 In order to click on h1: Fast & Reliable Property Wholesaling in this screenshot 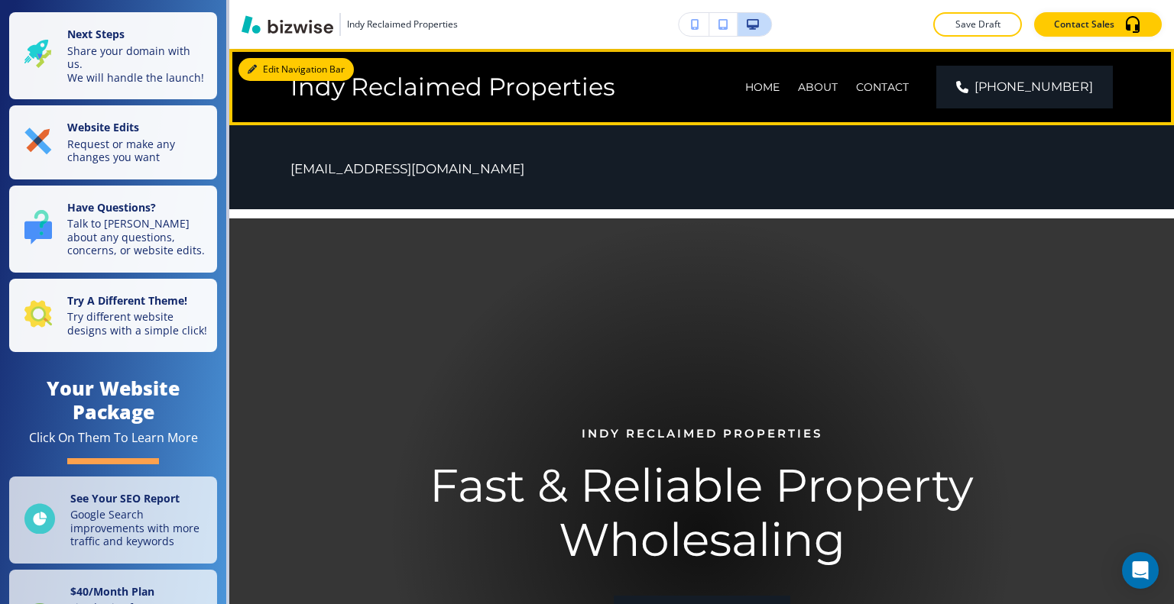, I will do `click(702, 513)`.